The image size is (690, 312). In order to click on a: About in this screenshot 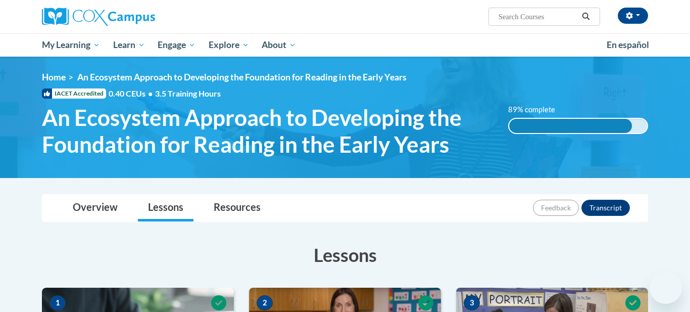, I will do `click(279, 45)`.